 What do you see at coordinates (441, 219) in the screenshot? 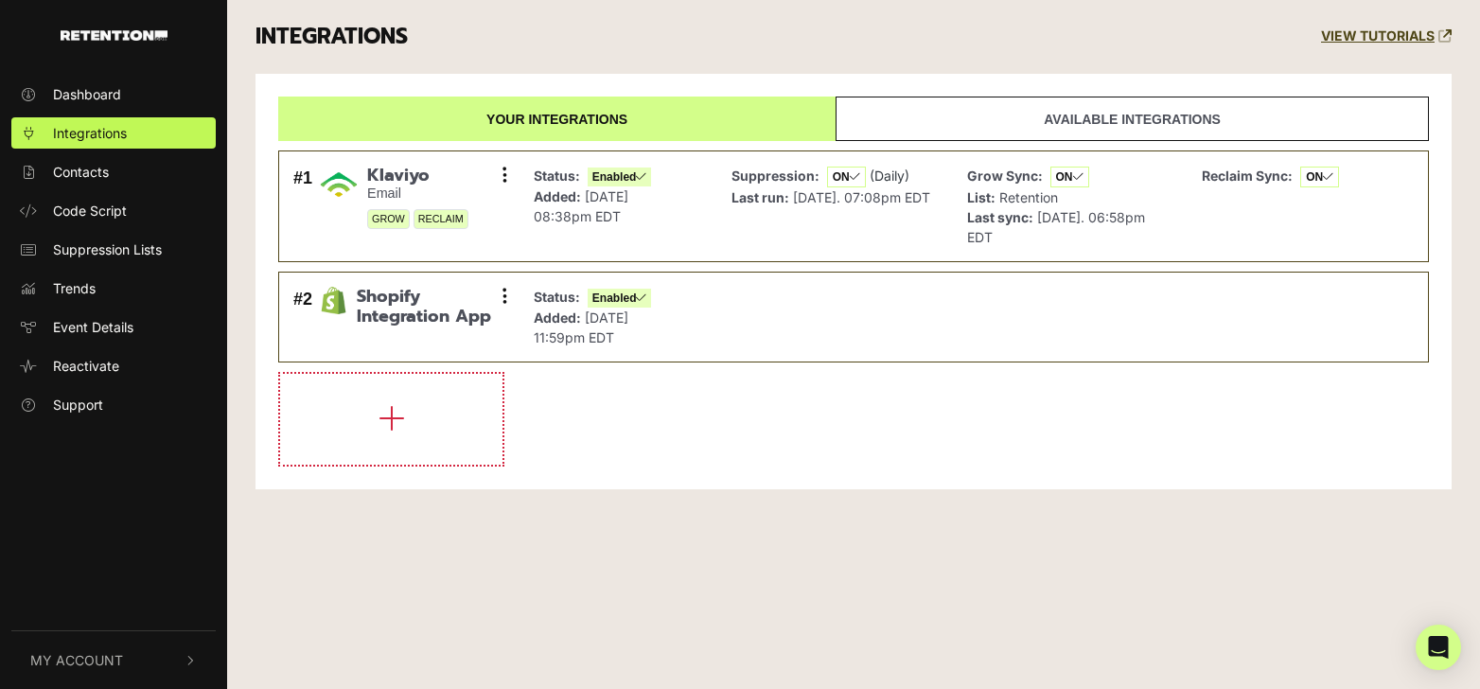
I see `span: RECLAIM` at bounding box center [441, 219].